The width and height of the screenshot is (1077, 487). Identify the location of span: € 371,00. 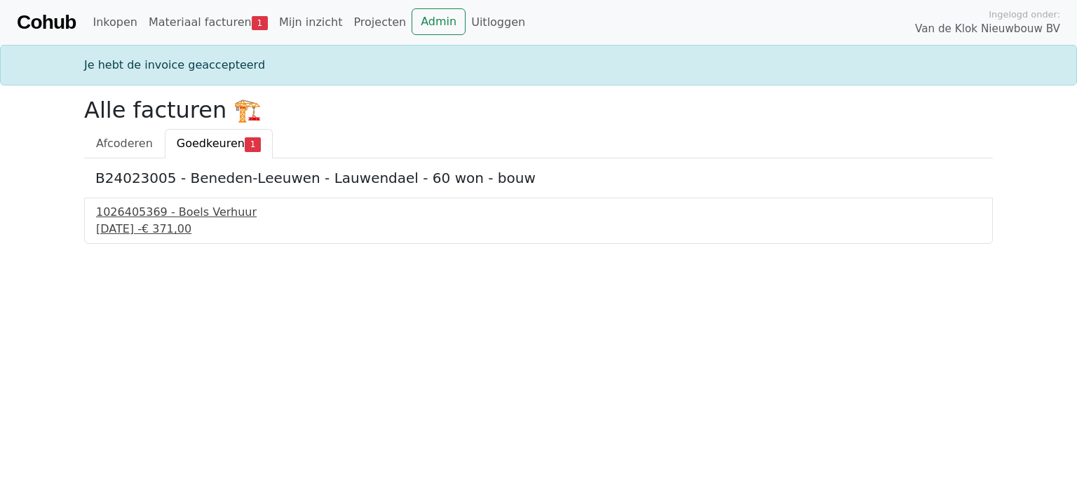
(166, 229).